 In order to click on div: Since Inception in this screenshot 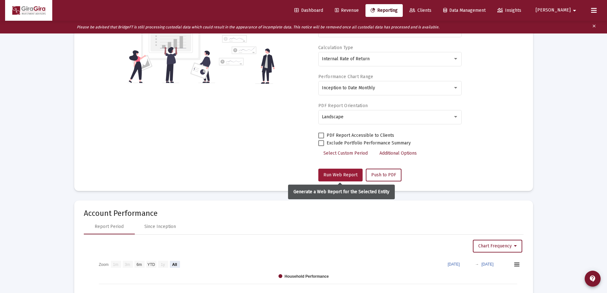, I will do `click(160, 226)`.